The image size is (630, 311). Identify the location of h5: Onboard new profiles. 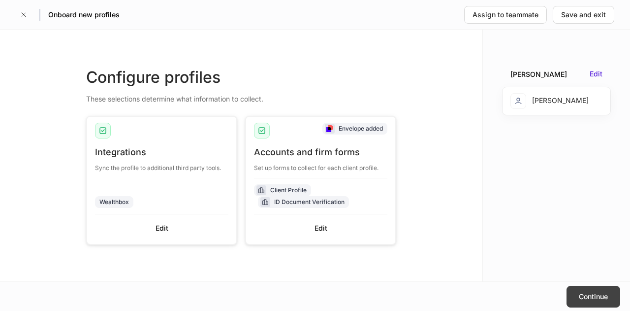
(84, 15).